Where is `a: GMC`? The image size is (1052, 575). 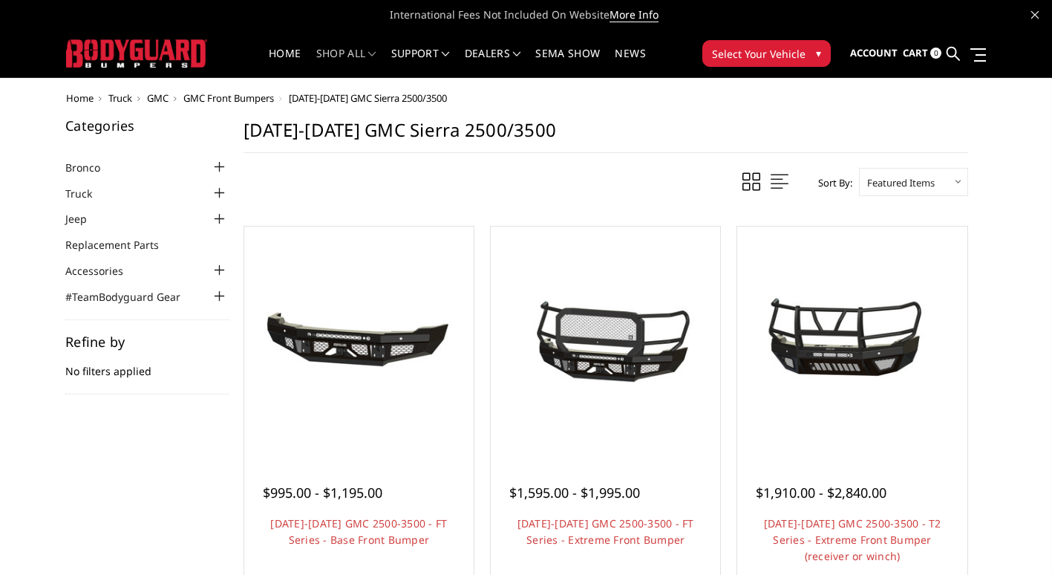
a: GMC is located at coordinates (157, 98).